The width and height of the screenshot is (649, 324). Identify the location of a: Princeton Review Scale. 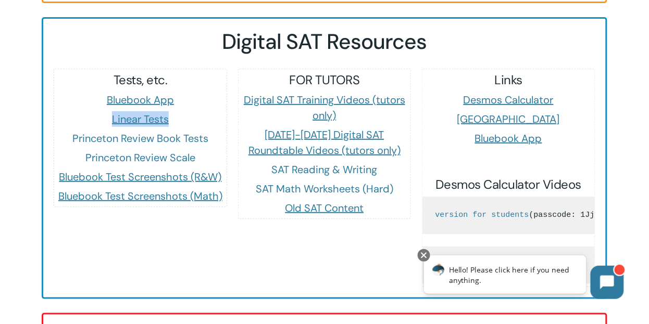
(140, 158).